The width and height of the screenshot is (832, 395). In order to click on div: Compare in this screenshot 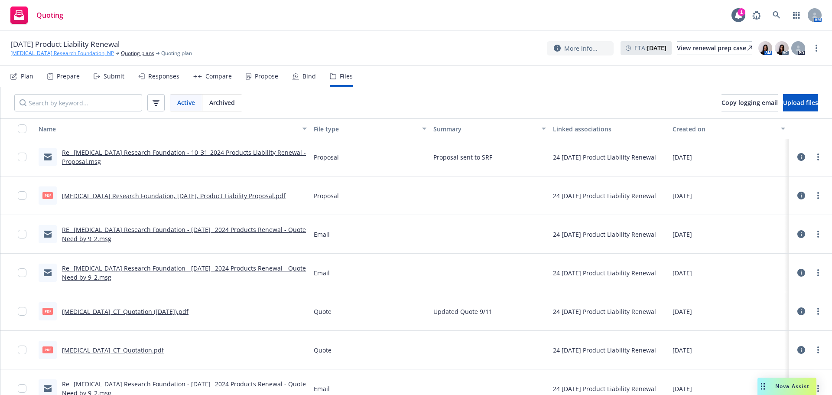, I will do `click(219, 76)`.